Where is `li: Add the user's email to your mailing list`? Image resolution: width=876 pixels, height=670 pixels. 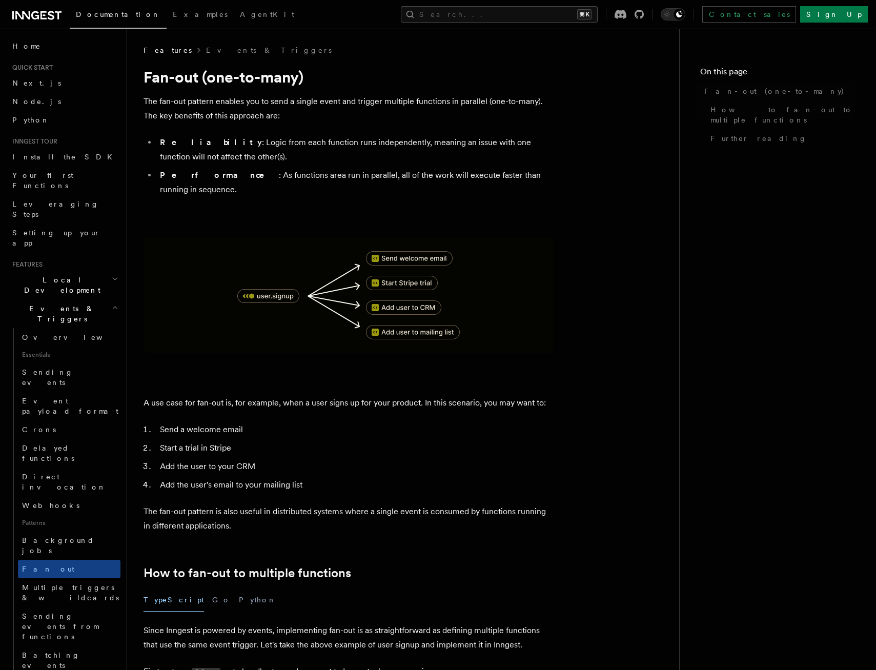
li: Add the user's email to your mailing list is located at coordinates (355, 485).